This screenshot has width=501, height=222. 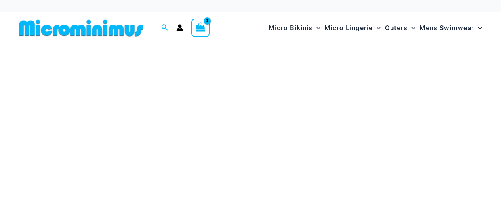 I want to click on nav: Site Navigation, so click(x=375, y=28).